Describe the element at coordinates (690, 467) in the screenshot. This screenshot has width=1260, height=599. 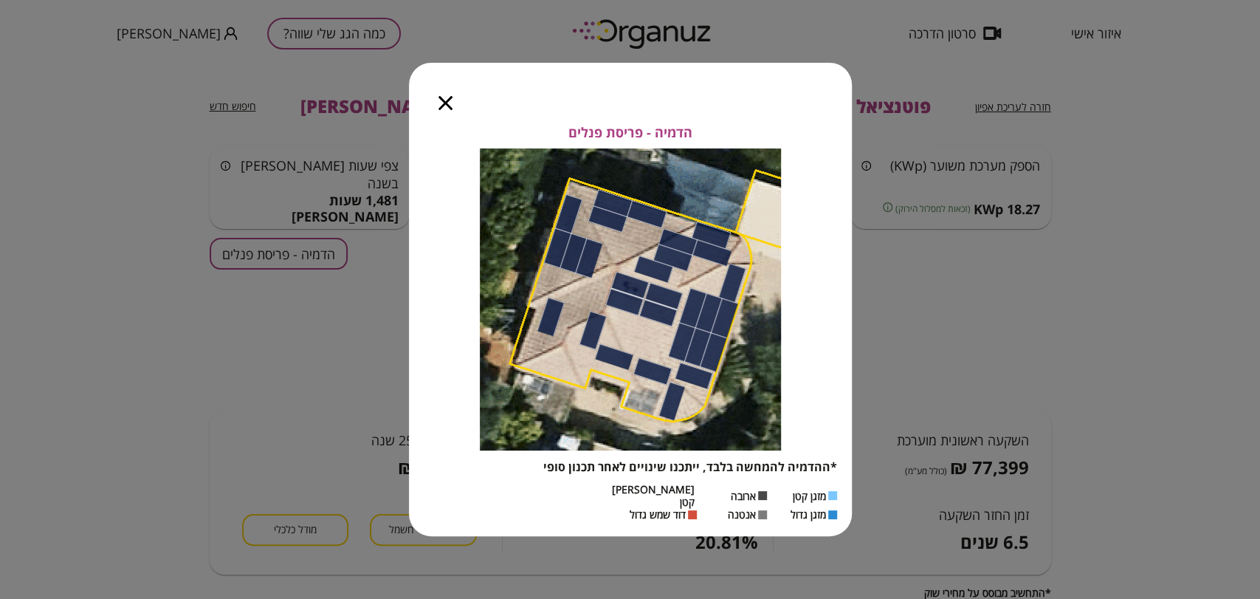
I see `span: *ההדמיה להמחשה בלבד, ייתכנו שינויים לאחר תכנון סופי` at that location.